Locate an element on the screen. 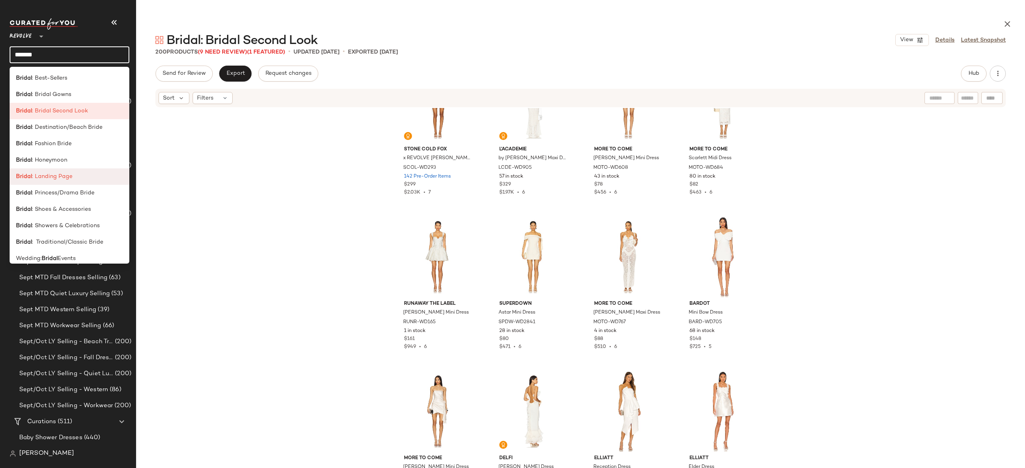 The height and width of the screenshot is (468, 1025). span: : Honeymoon is located at coordinates (50, 160).